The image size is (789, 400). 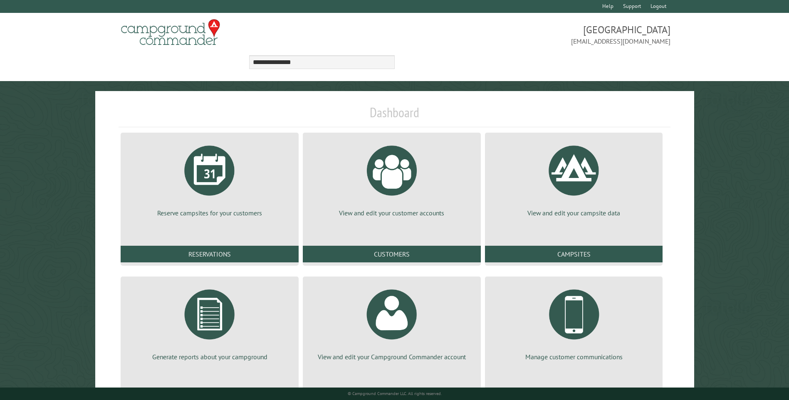 What do you see at coordinates (210, 322) in the screenshot?
I see `a: Generate reports about your campground` at bounding box center [210, 322].